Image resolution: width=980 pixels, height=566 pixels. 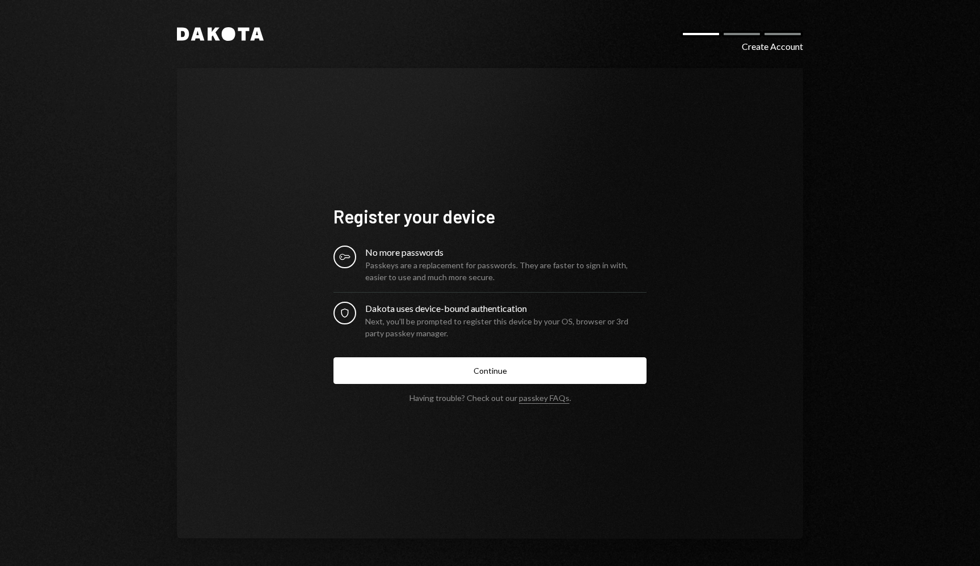 I want to click on h1: Register your device, so click(x=490, y=216).